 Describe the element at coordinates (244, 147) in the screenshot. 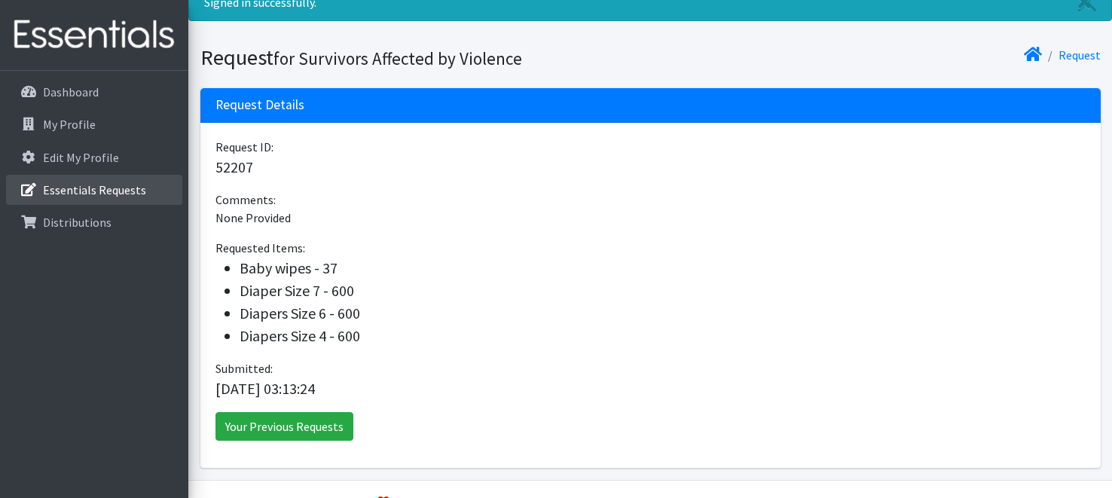

I see `span: Request ID:` at that location.